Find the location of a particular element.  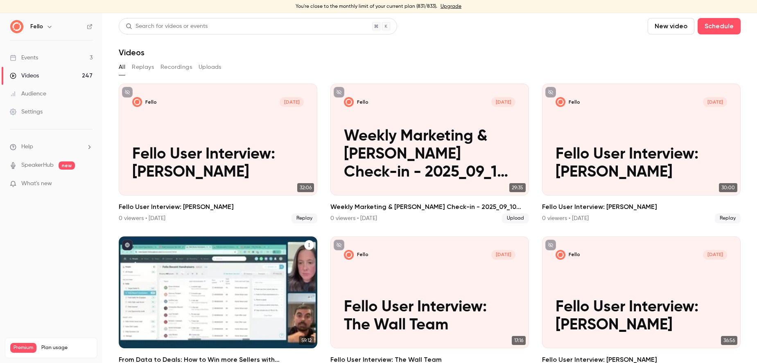

li: Fello User Interview: Jay Macklin is located at coordinates (218, 153).